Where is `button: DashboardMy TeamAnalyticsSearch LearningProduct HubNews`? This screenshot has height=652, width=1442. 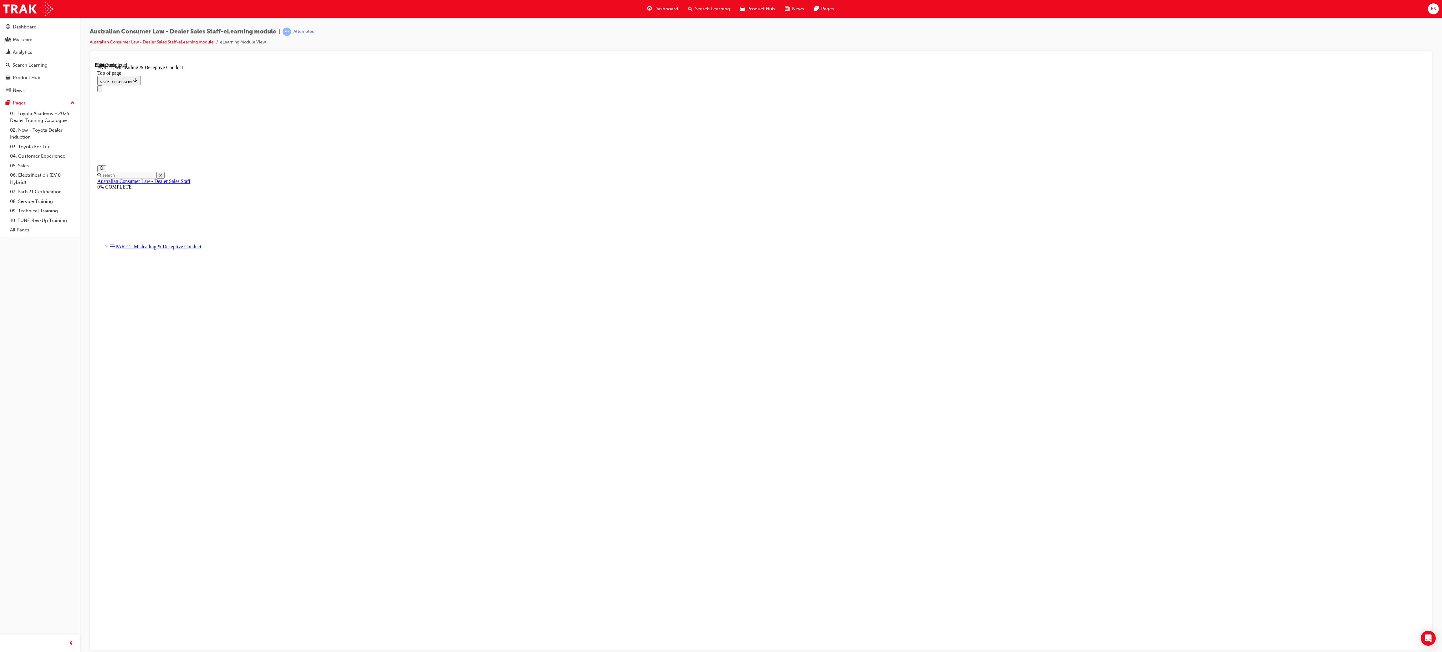
button: DashboardMy TeamAnalyticsSearch LearningProduct HubNews is located at coordinates (40, 59).